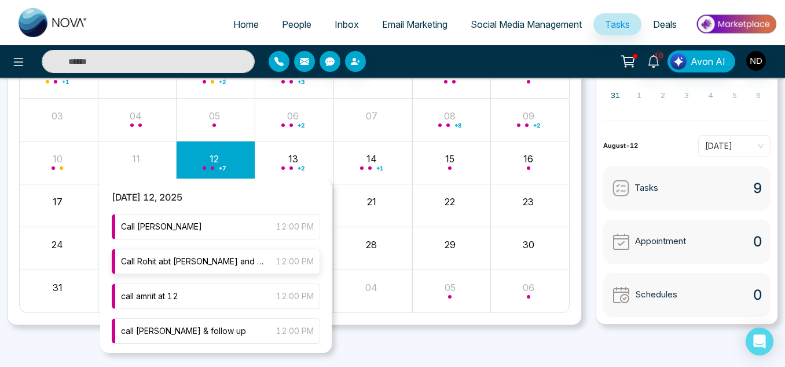 The width and height of the screenshot is (785, 367). What do you see at coordinates (639, 95) in the screenshot?
I see `abbr: September 1, 2025` at bounding box center [639, 95].